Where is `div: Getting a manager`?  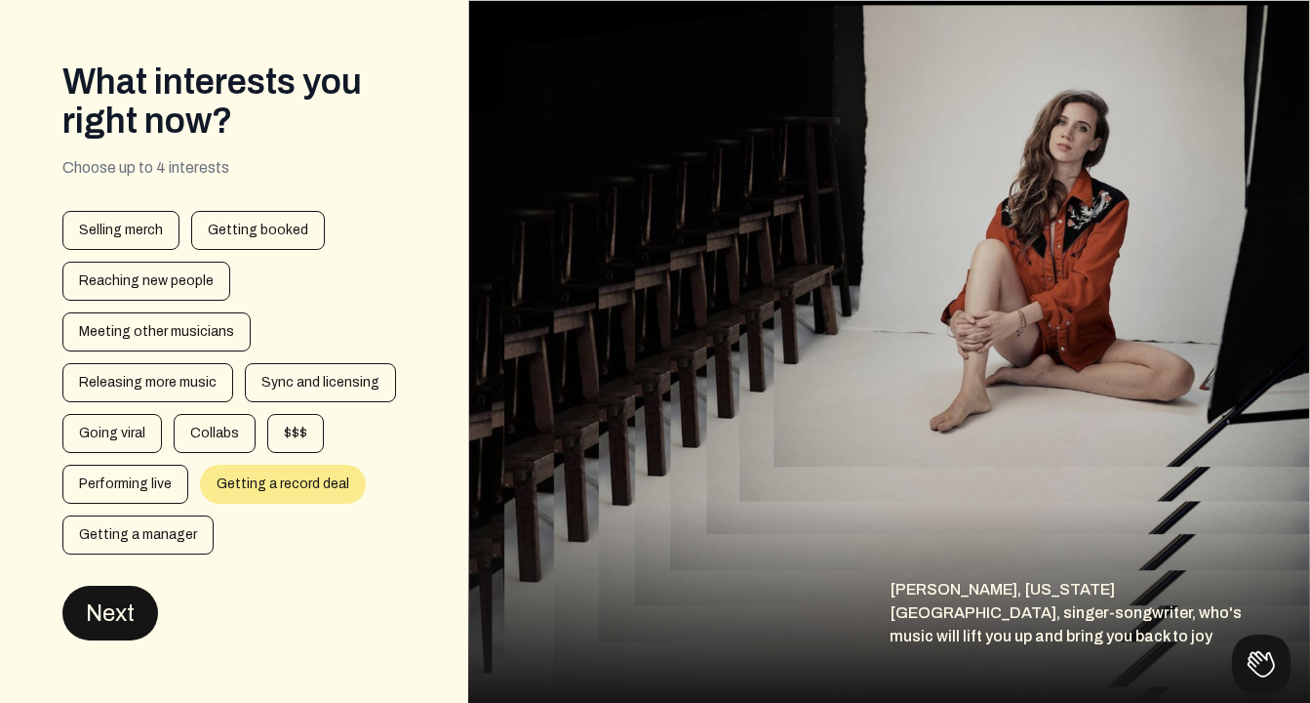 div: Getting a manager is located at coordinates (138, 535).